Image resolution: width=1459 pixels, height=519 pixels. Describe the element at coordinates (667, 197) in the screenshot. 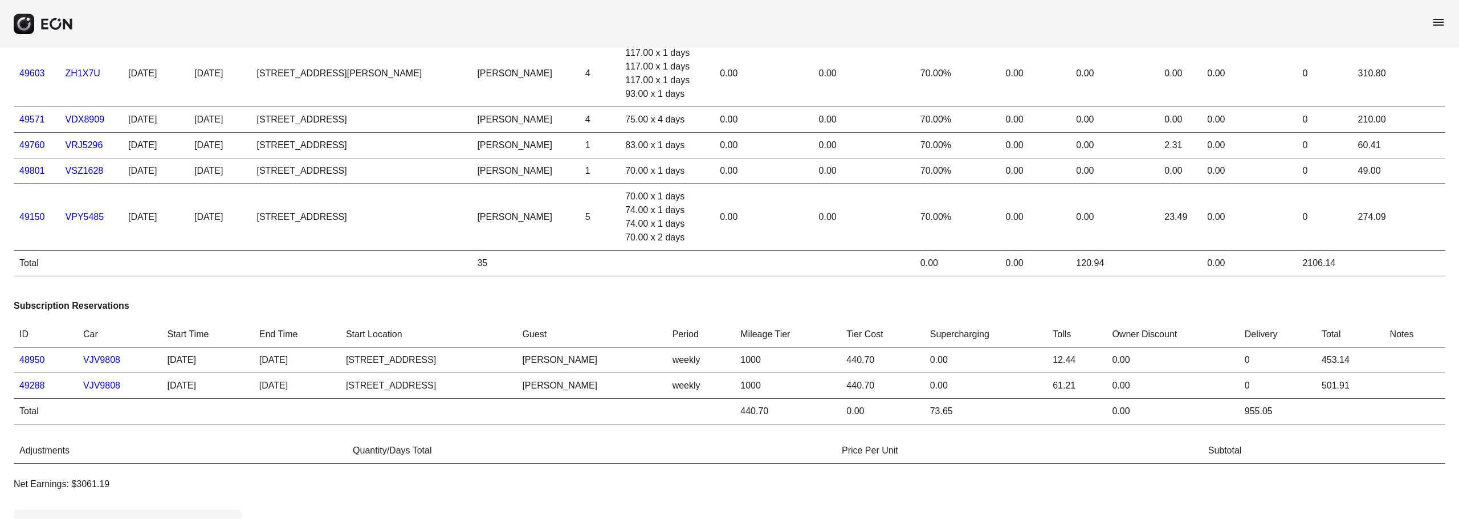

I see `div: 70.00 x 1 days` at that location.